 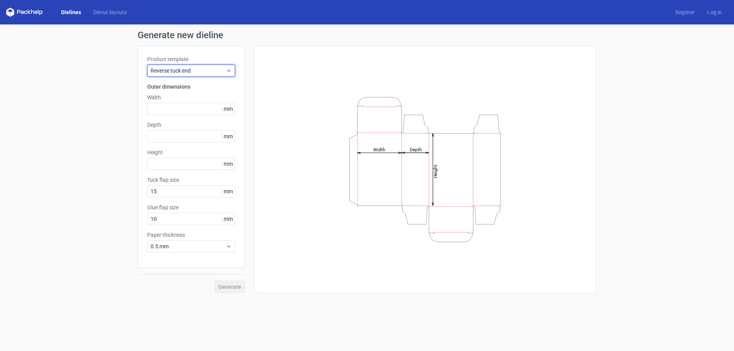 I want to click on label: Product template, so click(x=191, y=59).